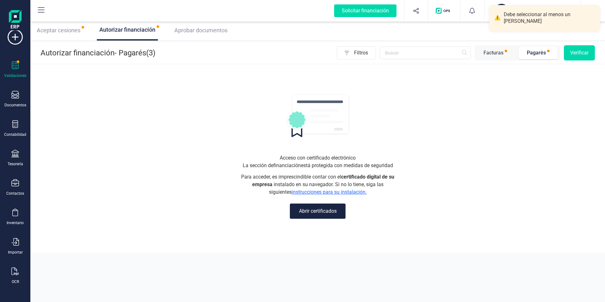 This screenshot has height=302, width=605. What do you see at coordinates (201, 30) in the screenshot?
I see `span: Aprobar documentos` at bounding box center [201, 30].